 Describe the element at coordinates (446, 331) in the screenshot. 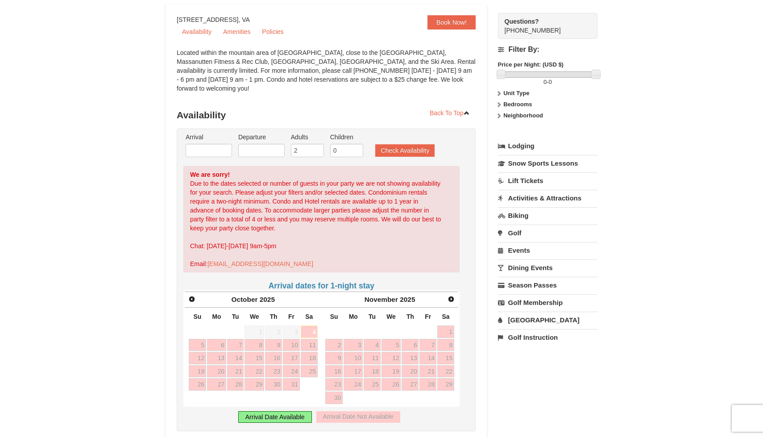

I see `a: 1` at that location.